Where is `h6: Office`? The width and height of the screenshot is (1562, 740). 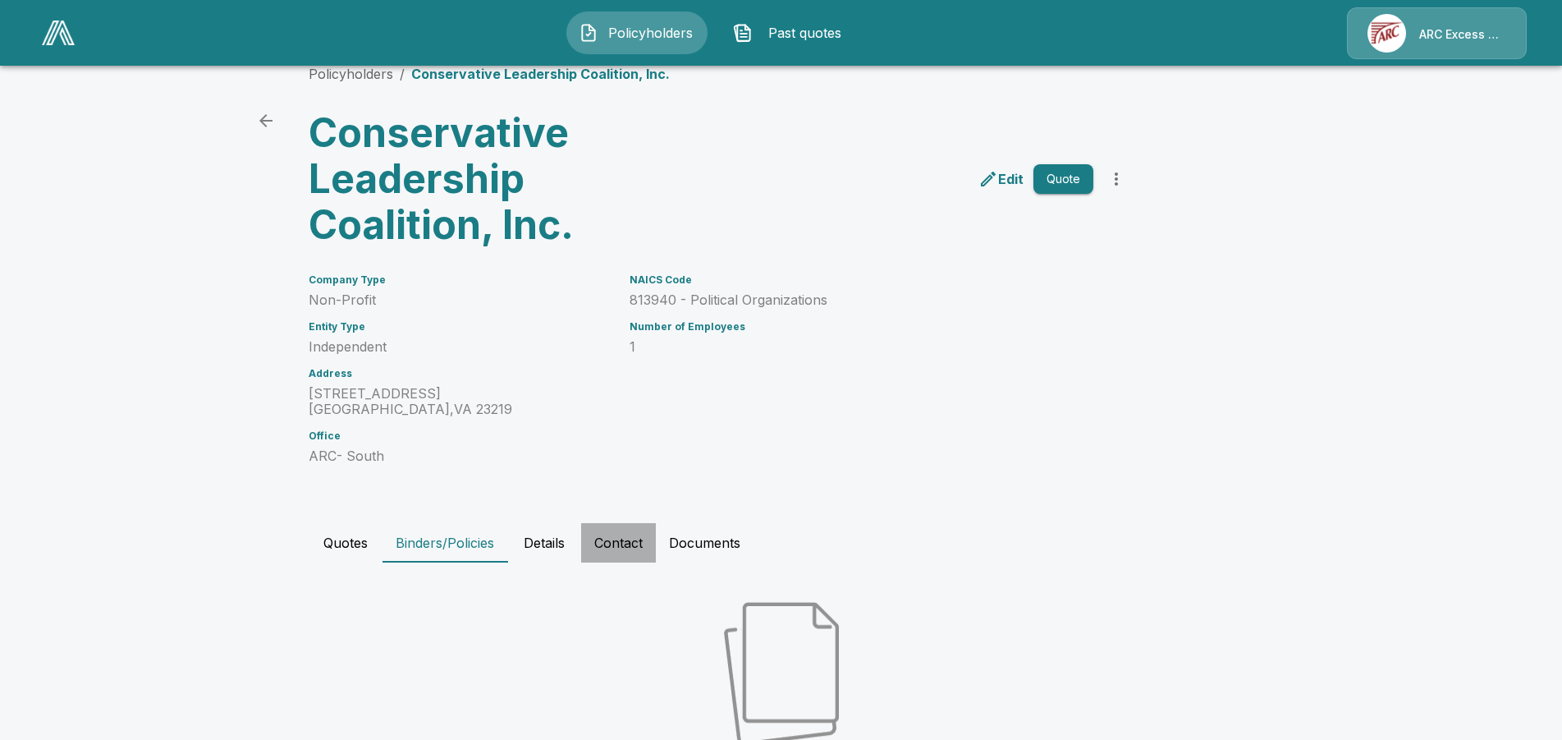
h6: Office is located at coordinates (460, 436).